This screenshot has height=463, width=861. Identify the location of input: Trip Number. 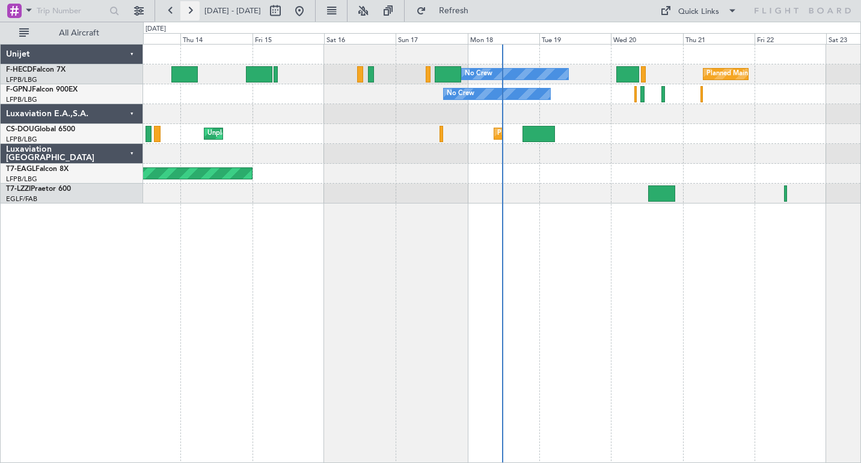
(71, 11).